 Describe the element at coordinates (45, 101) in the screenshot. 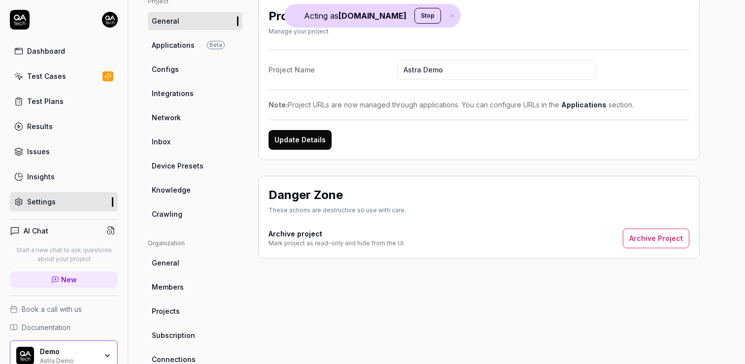

I see `div: Test Plans` at that location.